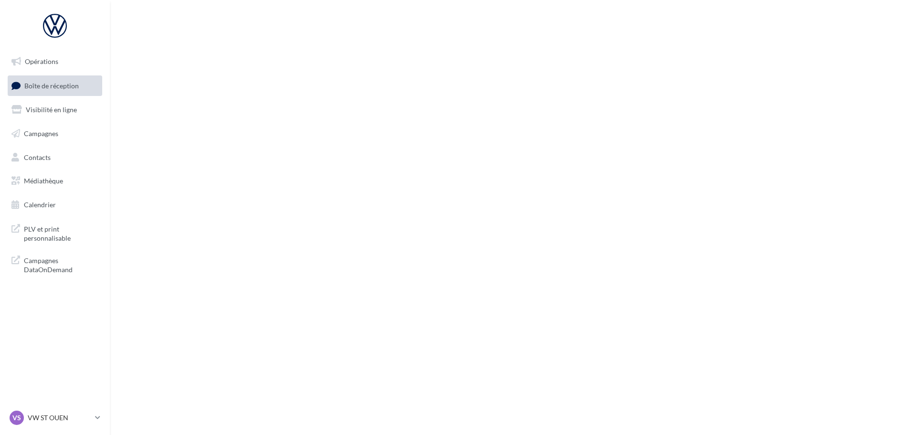 This screenshot has width=917, height=435. Describe the element at coordinates (55, 181) in the screenshot. I see `a: Médiathèque` at that location.